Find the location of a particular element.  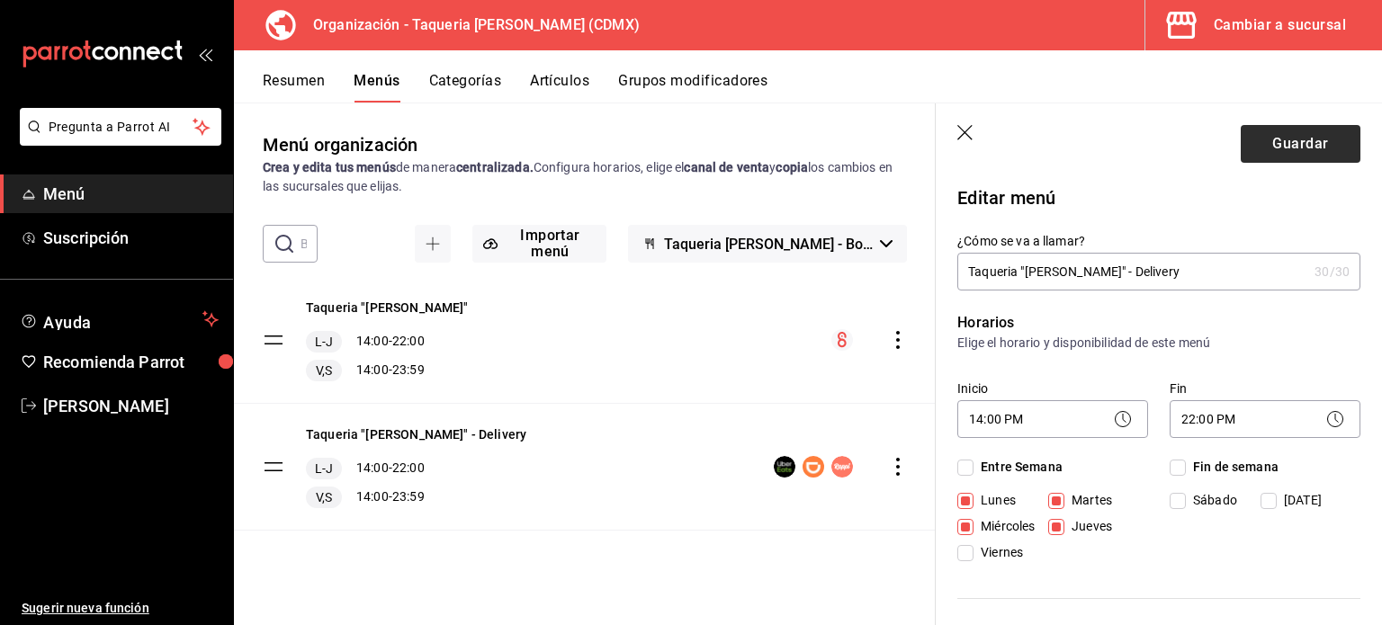

p: Elige el horario y disponibilidad de este menú is located at coordinates (1159, 343).